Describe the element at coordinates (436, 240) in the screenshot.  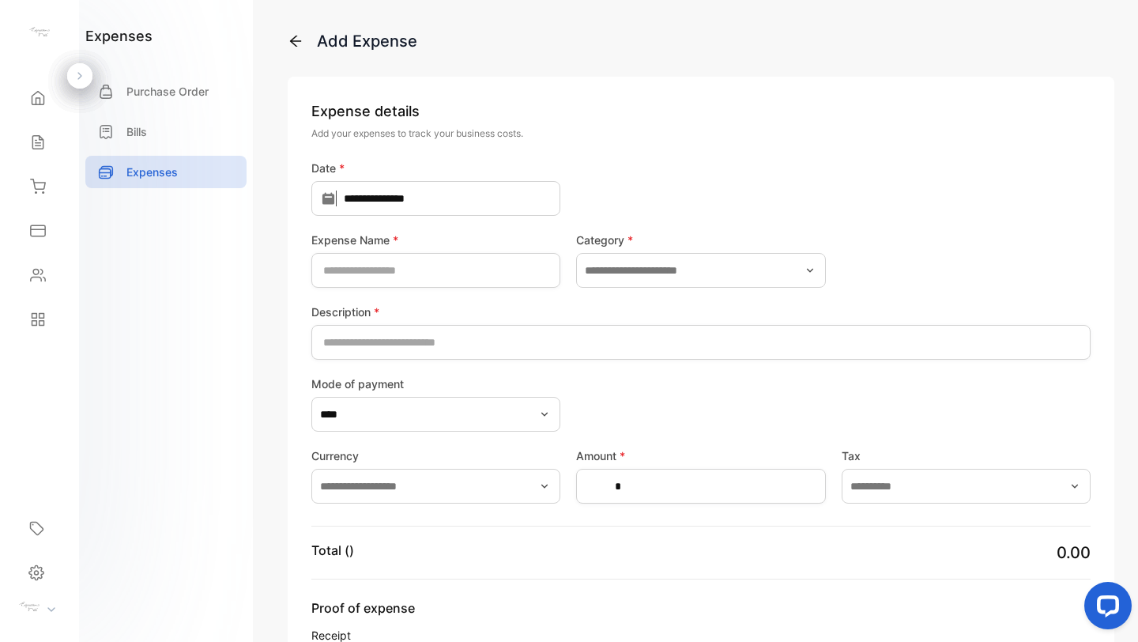
I see `label: Expense Name` at that location.